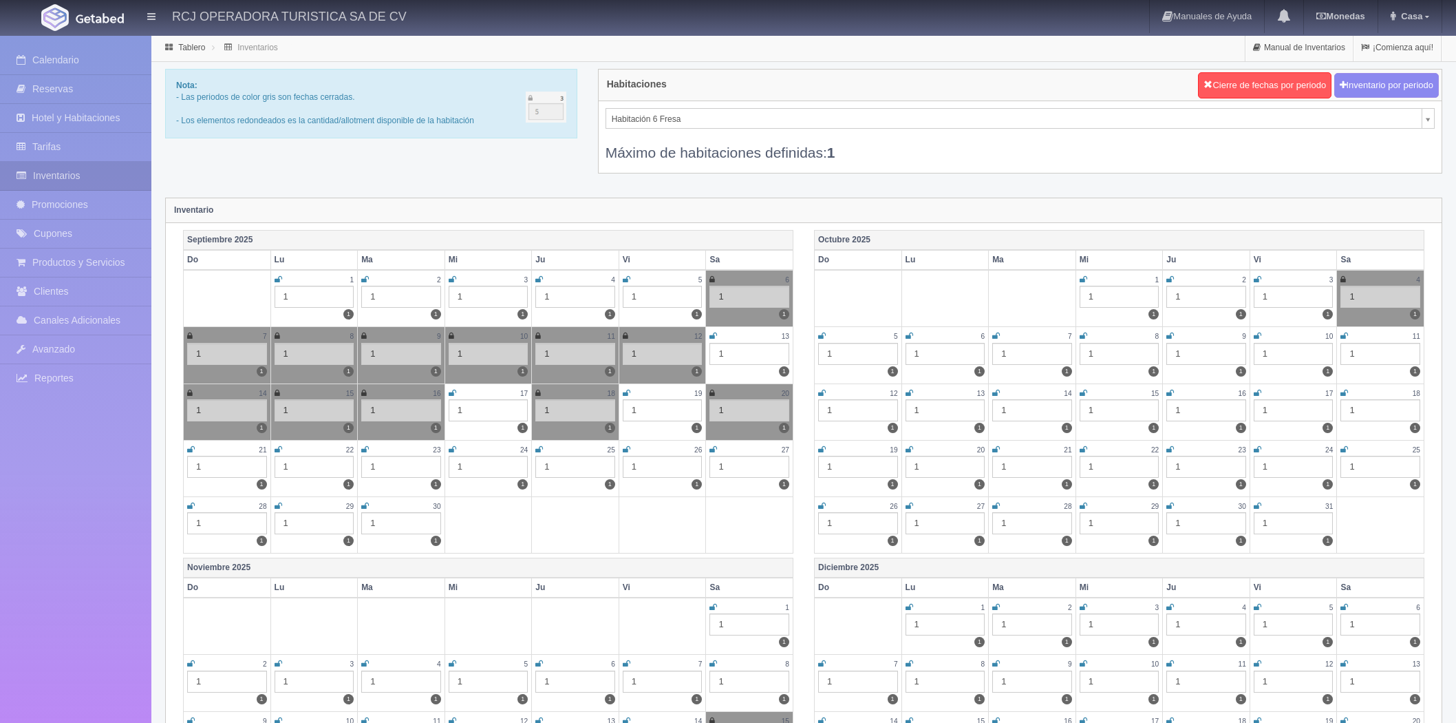  What do you see at coordinates (785, 449) in the screenshot?
I see `small: 27` at bounding box center [785, 449].